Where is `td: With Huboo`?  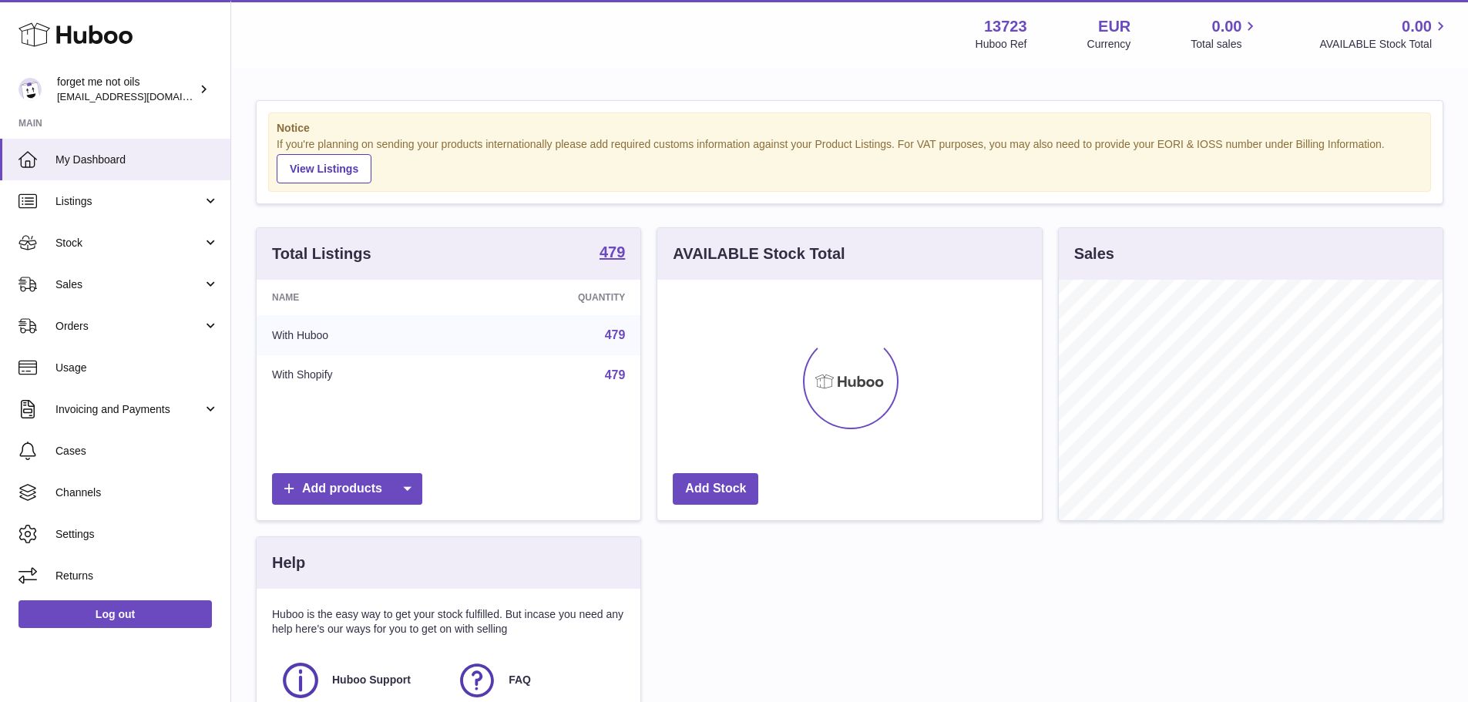
td: With Huboo is located at coordinates (360, 335).